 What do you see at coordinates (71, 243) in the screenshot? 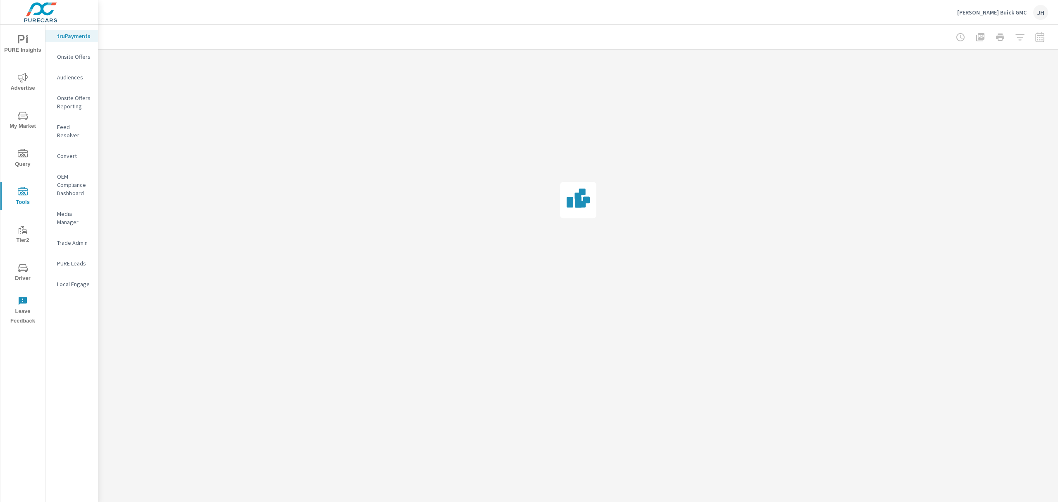
I see `div: Trade Admin` at bounding box center [71, 243].